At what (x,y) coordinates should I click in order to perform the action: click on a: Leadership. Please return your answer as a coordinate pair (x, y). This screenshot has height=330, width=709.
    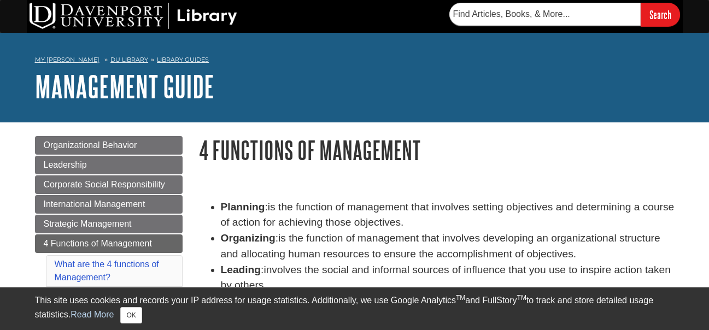
    Looking at the image, I should click on (109, 165).